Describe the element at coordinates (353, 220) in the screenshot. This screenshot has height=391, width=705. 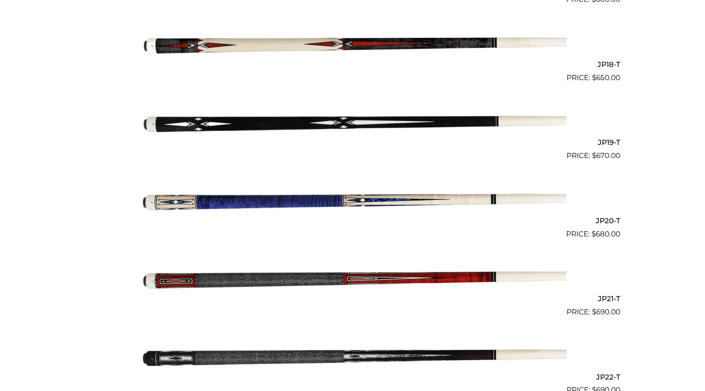
I see `h2: JP20-T` at that location.